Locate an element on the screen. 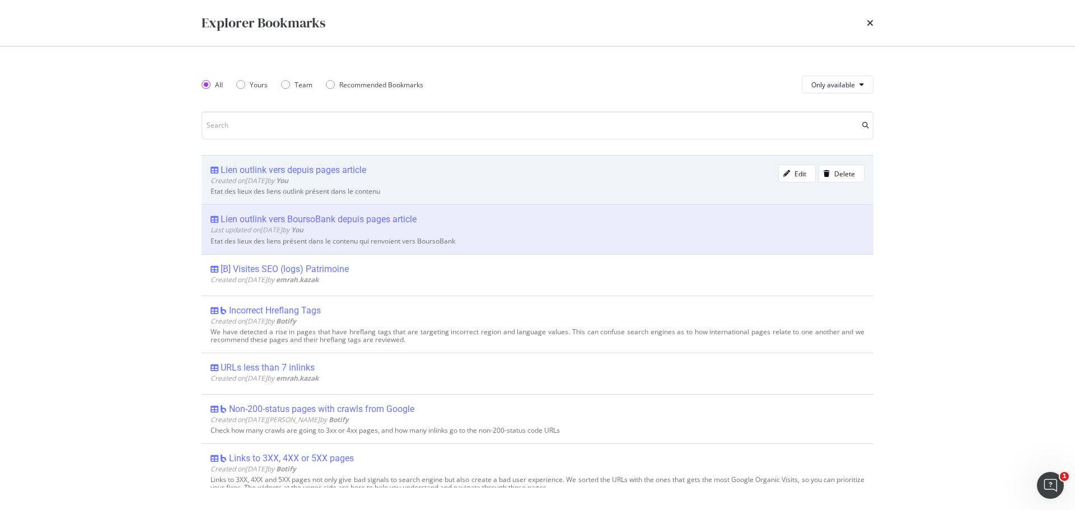  div: URLs less than 7 inlinks is located at coordinates (268, 368).